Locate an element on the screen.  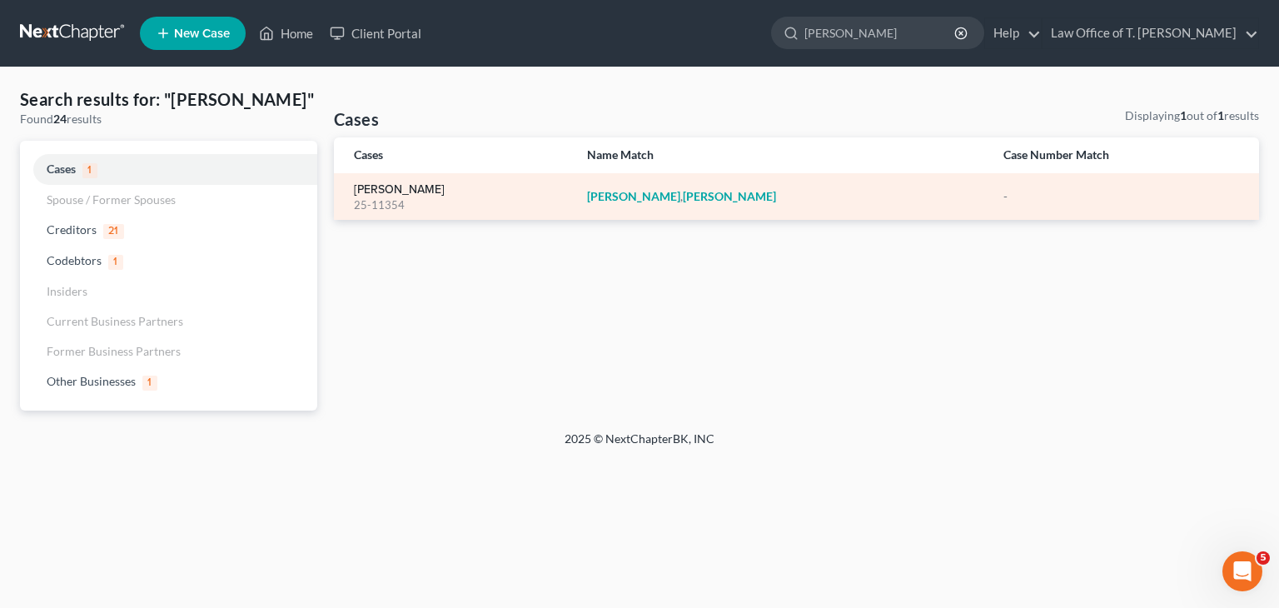
span: New Case is located at coordinates (201, 33).